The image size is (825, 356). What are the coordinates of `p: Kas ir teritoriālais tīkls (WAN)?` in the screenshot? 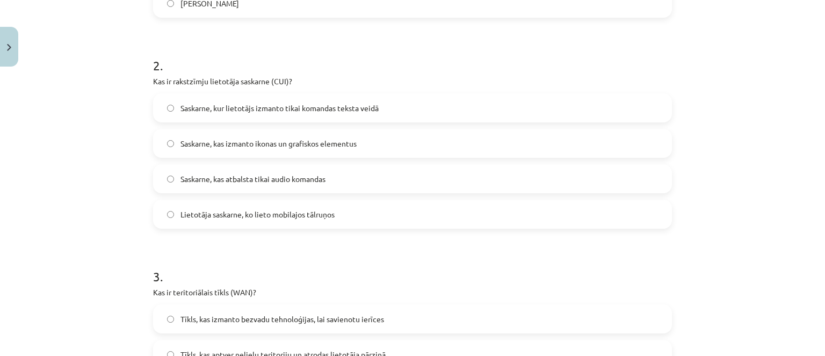 It's located at (412, 292).